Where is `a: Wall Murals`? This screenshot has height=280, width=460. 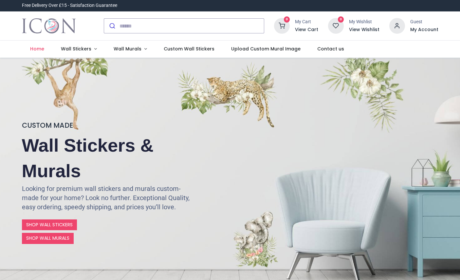
a: Wall Murals is located at coordinates (130, 49).